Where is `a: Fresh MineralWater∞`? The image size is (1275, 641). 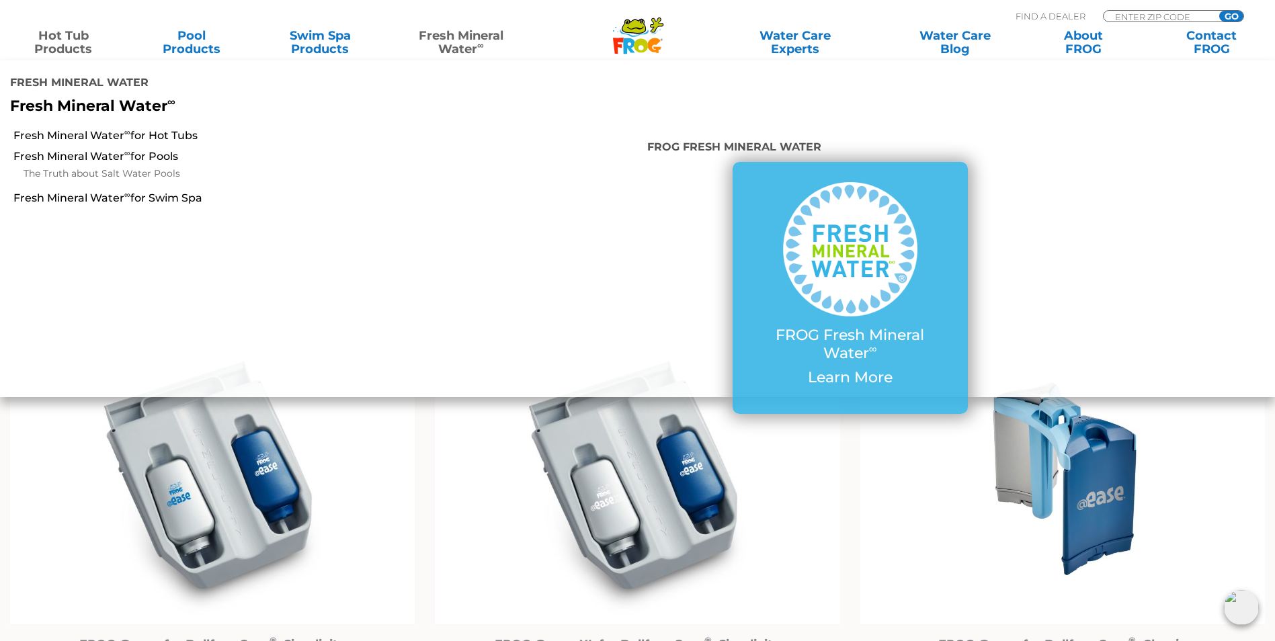 a: Fresh MineralWater∞ is located at coordinates (461, 42).